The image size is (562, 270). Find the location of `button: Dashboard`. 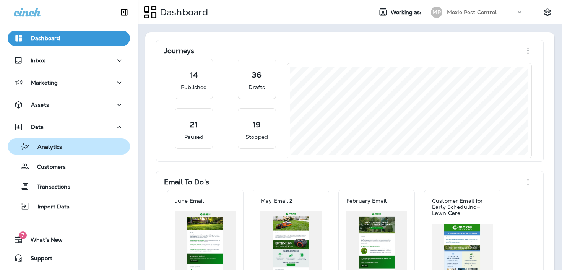

button: Dashboard is located at coordinates (69, 38).